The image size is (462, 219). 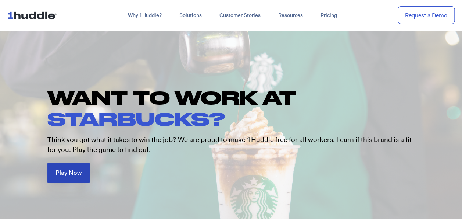 I want to click on a: Request a Demo, so click(x=426, y=15).